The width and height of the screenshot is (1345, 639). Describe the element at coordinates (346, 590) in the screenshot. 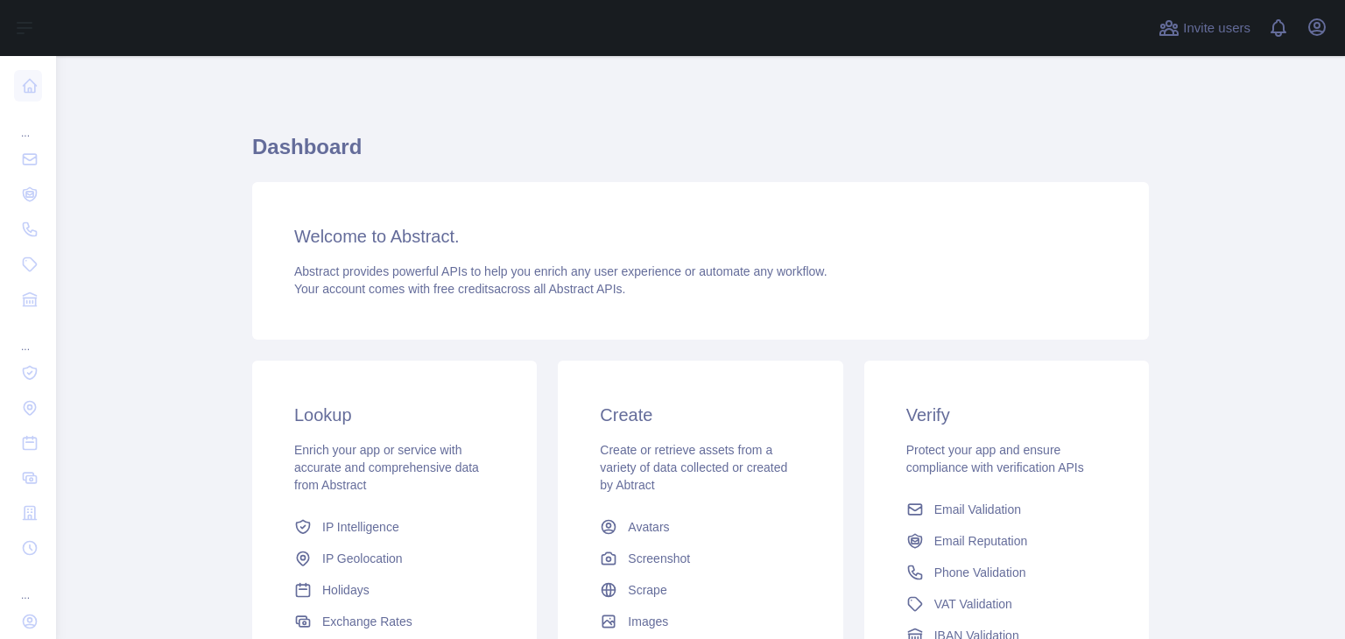

I see `span: Holidays` at that location.